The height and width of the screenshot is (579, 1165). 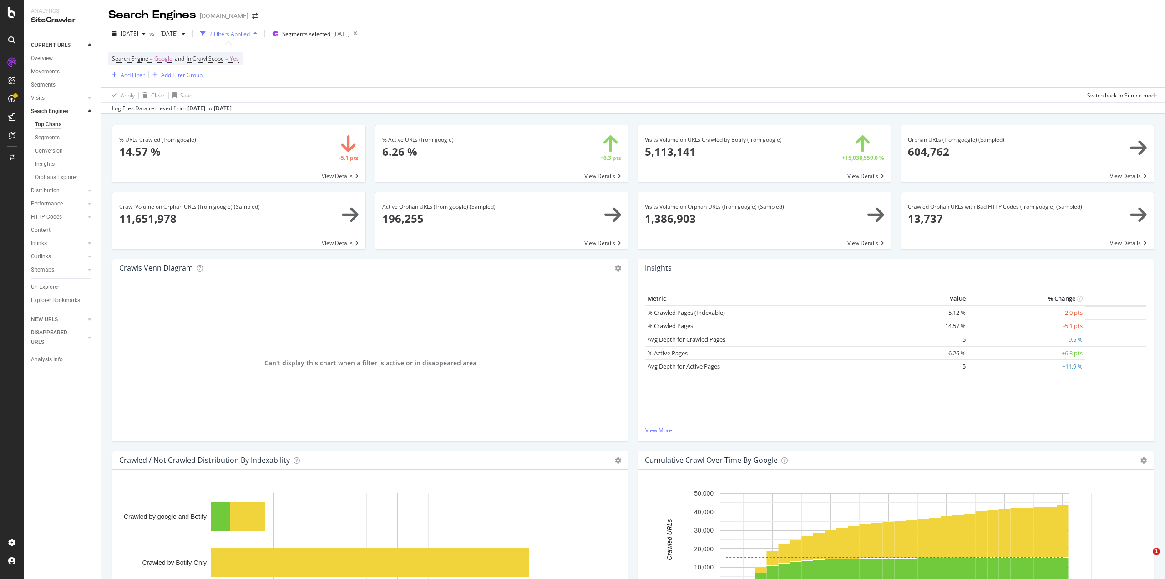 What do you see at coordinates (58, 98) in the screenshot?
I see `a: Visits` at bounding box center [58, 98].